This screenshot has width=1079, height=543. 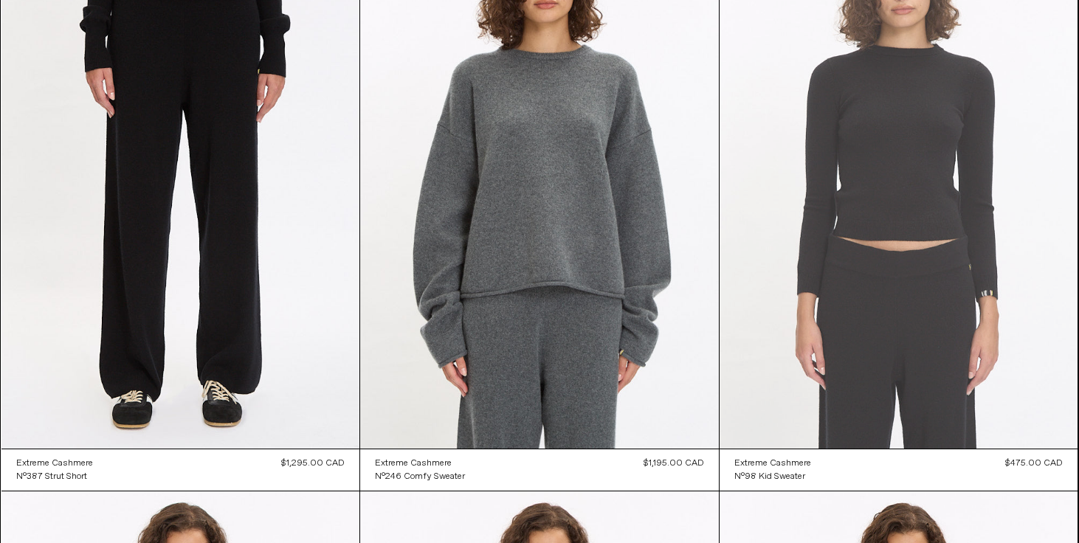 What do you see at coordinates (1034, 463) in the screenshot?
I see `div: $475.00 CAD` at bounding box center [1034, 463].